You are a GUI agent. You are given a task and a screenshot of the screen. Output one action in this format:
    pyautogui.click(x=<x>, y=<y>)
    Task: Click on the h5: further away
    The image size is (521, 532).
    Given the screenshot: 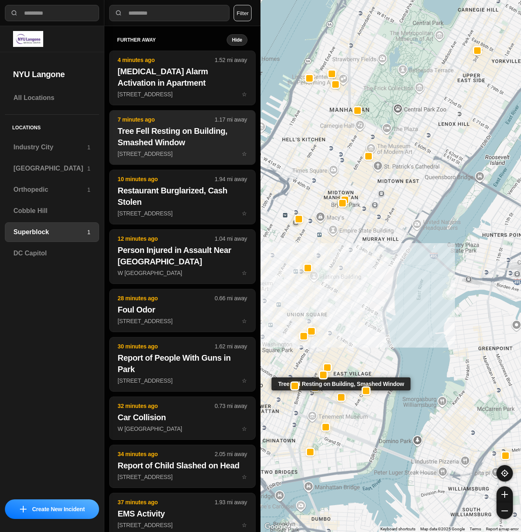 What is the action you would take?
    pyautogui.click(x=172, y=40)
    